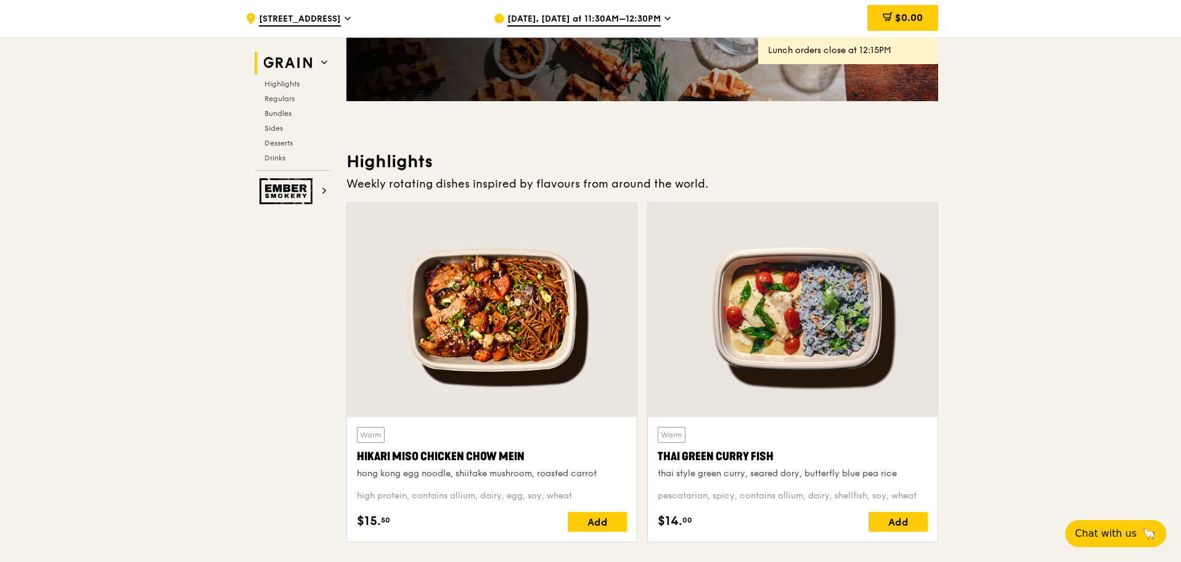 The height and width of the screenshot is (562, 1181). Describe the element at coordinates (274, 128) in the screenshot. I see `span: Sides` at that location.